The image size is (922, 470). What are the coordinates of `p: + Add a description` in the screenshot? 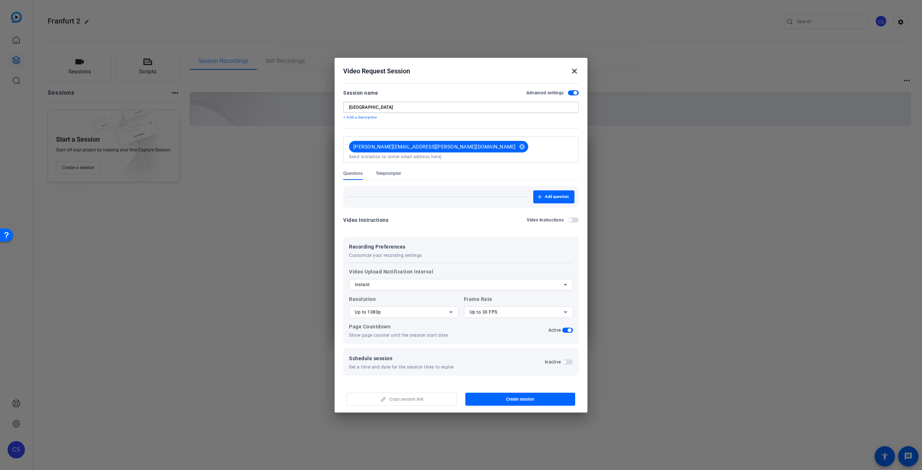 It's located at (461, 117).